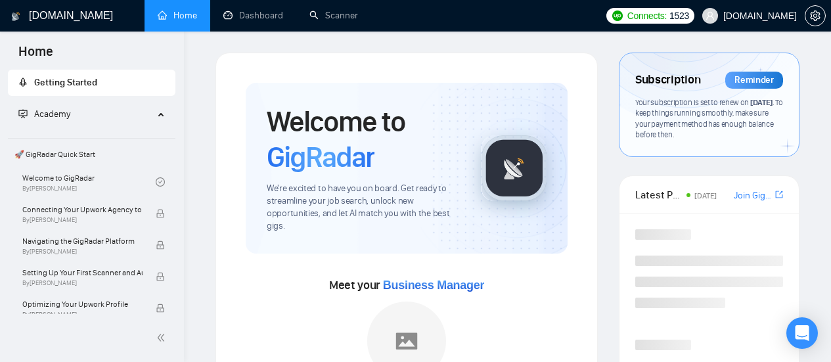 The width and height of the screenshot is (831, 362). I want to click on span: 🚀 GigRadar Quick Start, so click(91, 154).